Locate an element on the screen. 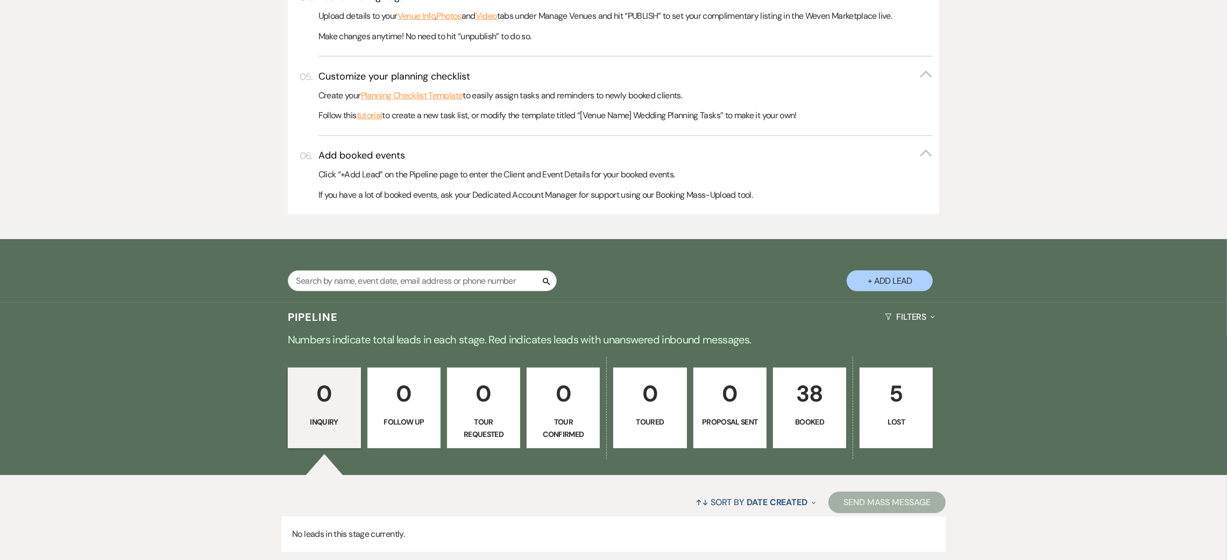 This screenshot has width=1227, height=560. p: No leads in this stage currently. is located at coordinates (613, 535).